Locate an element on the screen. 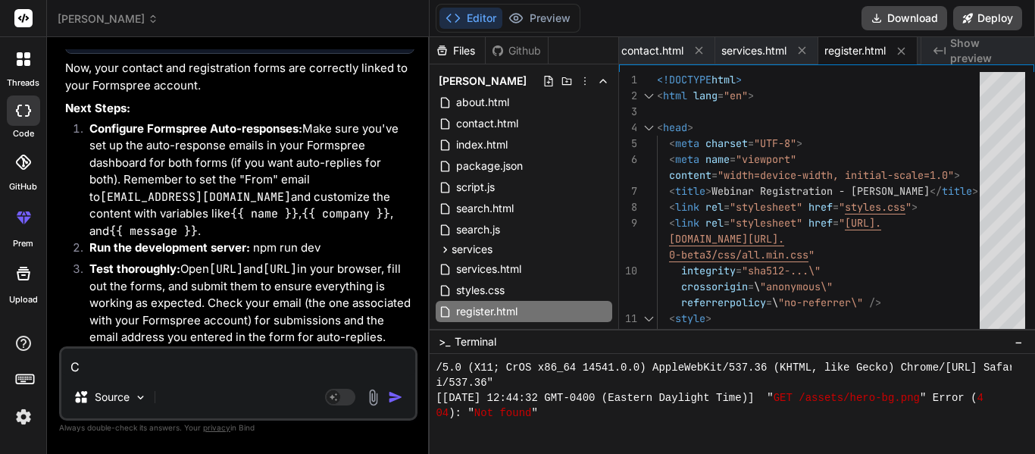 This screenshot has width=1035, height=454. div: 11 is located at coordinates (628, 318).